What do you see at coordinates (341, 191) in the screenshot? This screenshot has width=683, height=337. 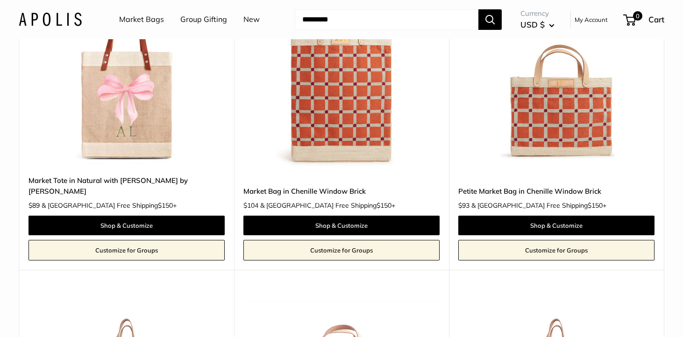 I see `a: Market Bag in Chenille Window Brick` at bounding box center [341, 191].